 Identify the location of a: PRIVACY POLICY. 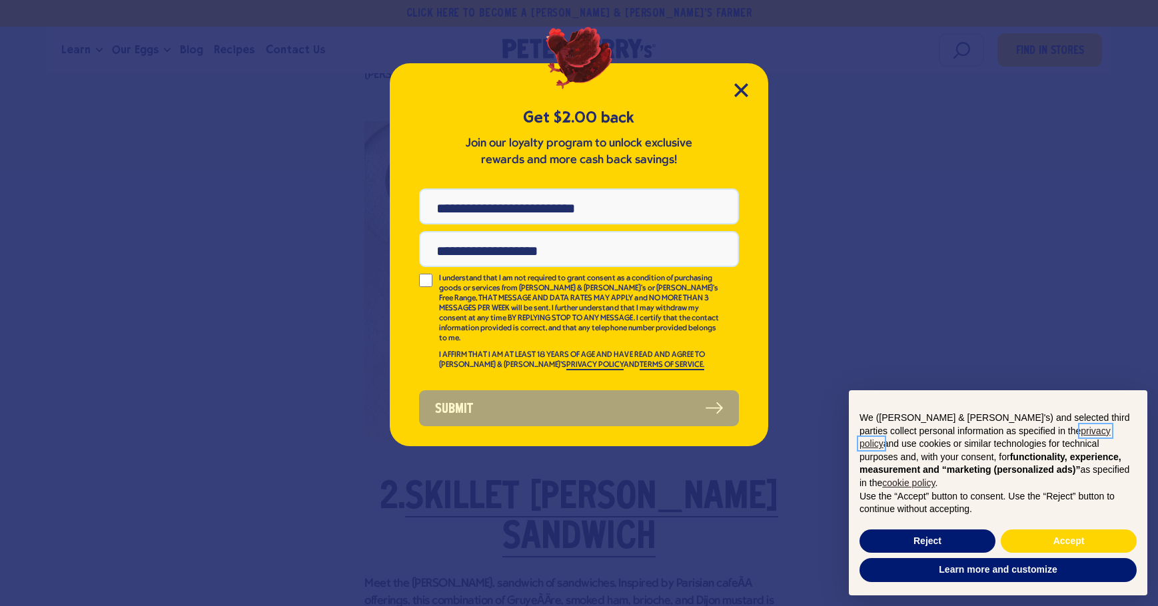
(595, 366).